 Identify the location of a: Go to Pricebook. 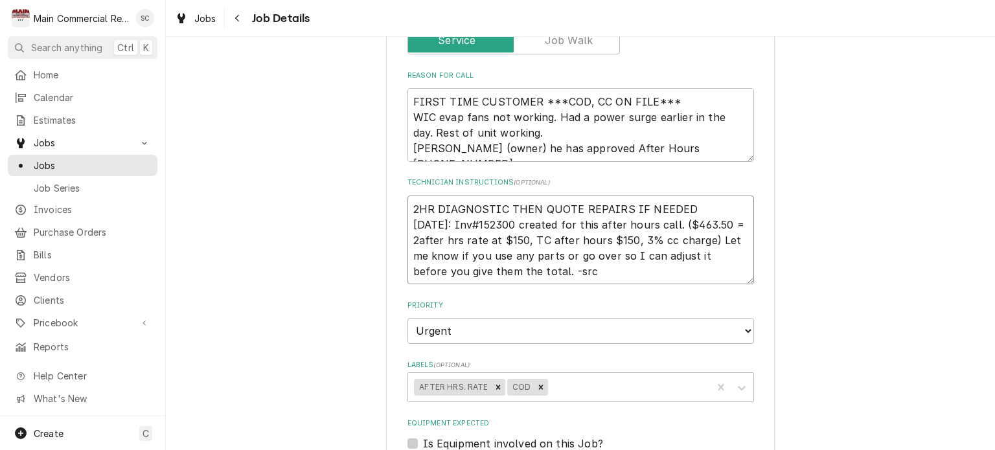
(82, 322).